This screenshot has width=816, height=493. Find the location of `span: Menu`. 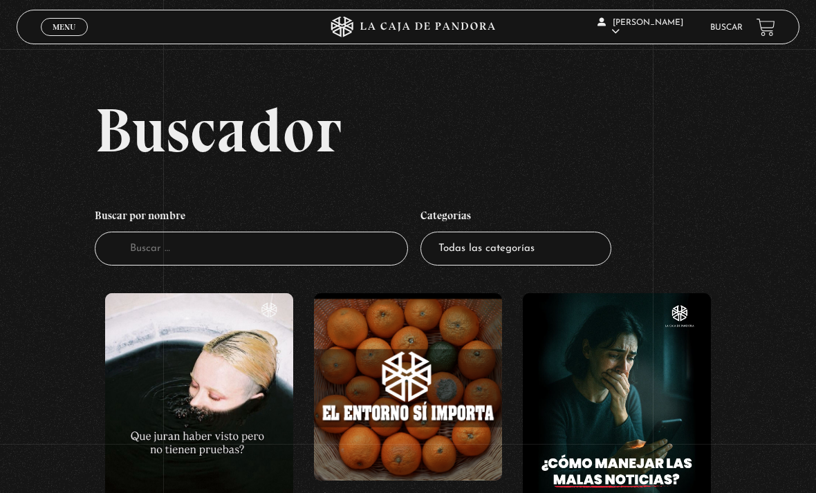

span: Menu is located at coordinates (64, 27).